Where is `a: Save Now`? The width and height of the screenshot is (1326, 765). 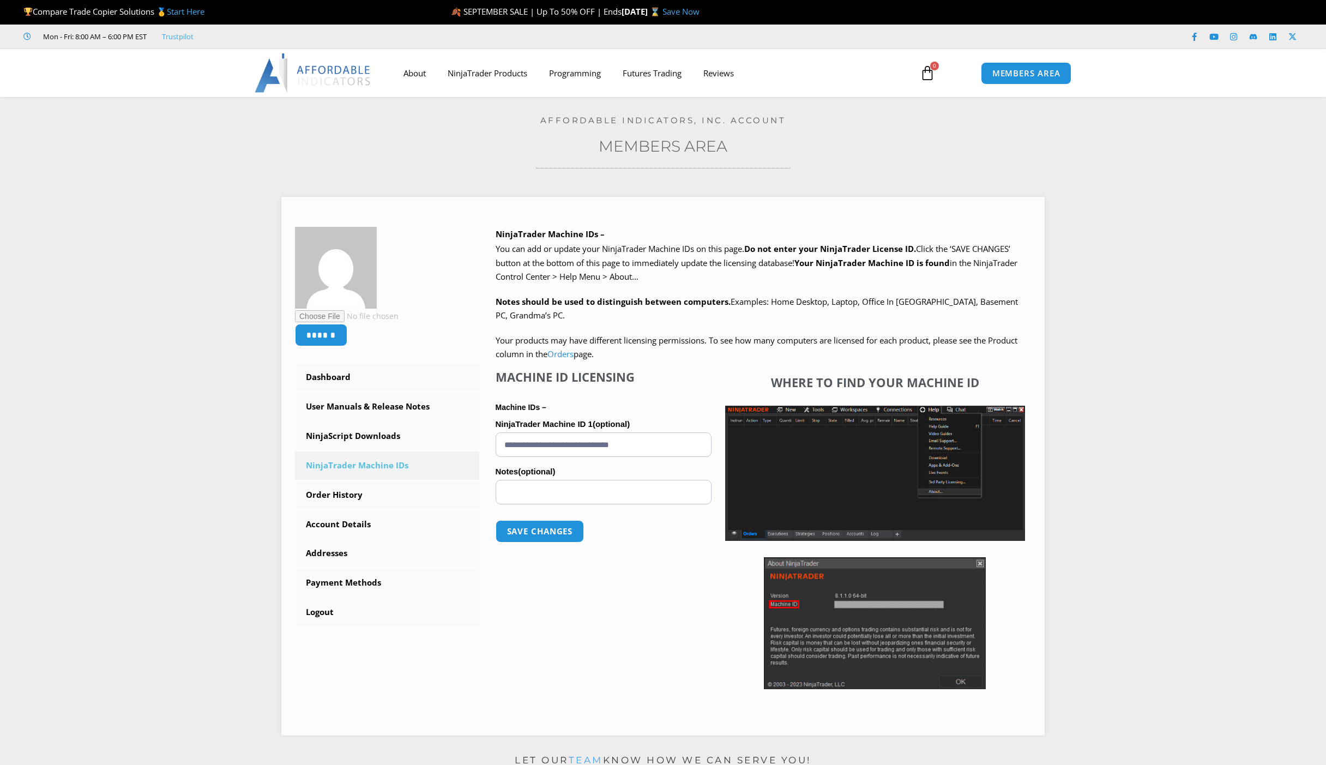 a: Save Now is located at coordinates (681, 11).